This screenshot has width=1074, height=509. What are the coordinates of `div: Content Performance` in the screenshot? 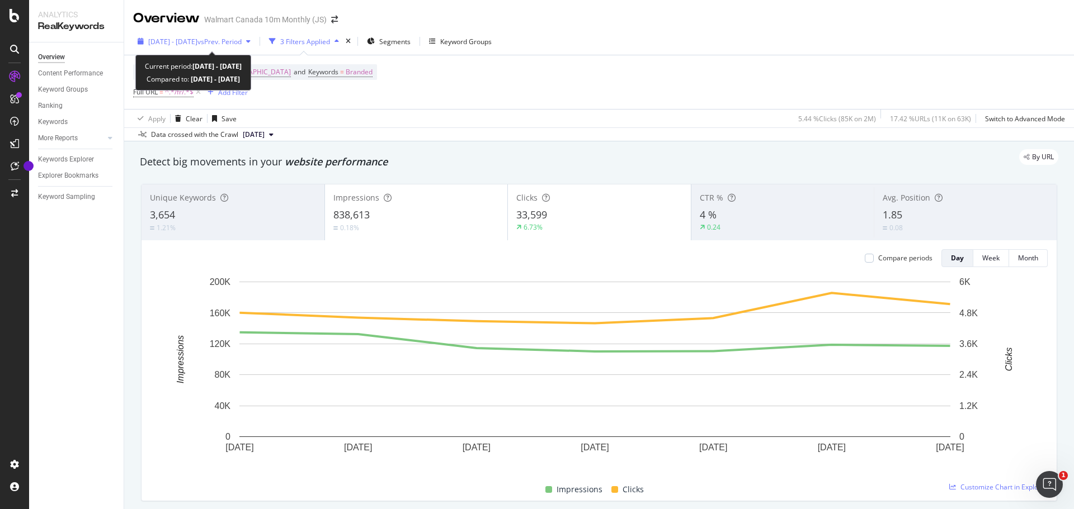 It's located at (70, 73).